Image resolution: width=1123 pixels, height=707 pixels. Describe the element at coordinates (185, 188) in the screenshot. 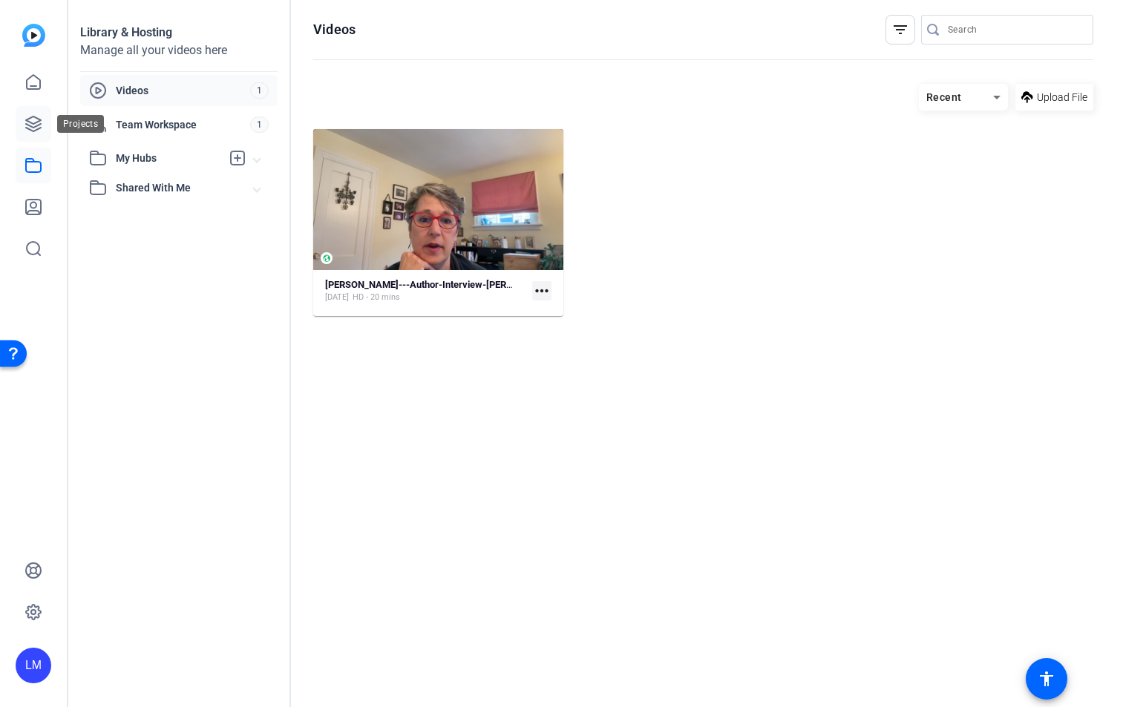

I see `span: Shared With Me` at that location.